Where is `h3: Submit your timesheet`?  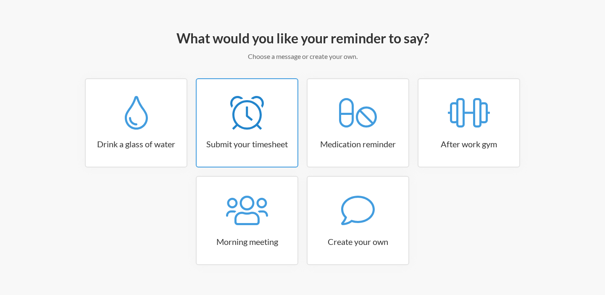 h3: Submit your timesheet is located at coordinates (247, 144).